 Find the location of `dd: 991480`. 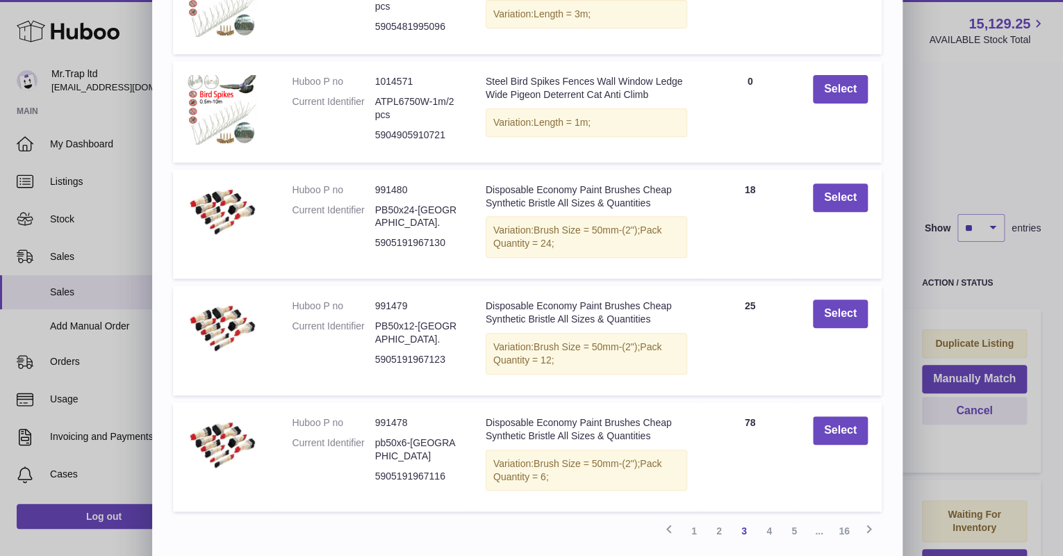

dd: 991480 is located at coordinates (416, 190).